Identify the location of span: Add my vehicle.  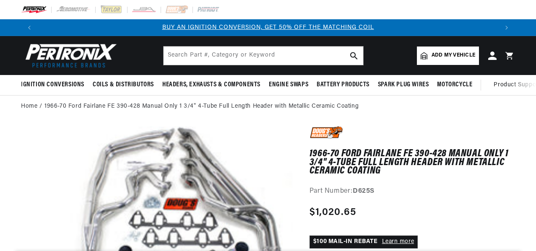
(453, 55).